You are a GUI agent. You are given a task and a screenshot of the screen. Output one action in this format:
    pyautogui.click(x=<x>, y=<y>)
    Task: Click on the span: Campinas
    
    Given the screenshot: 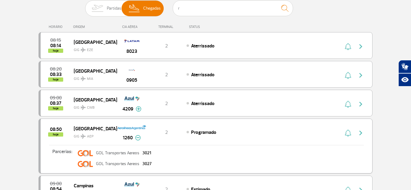 What is the action you would take?
    pyautogui.click(x=93, y=186)
    